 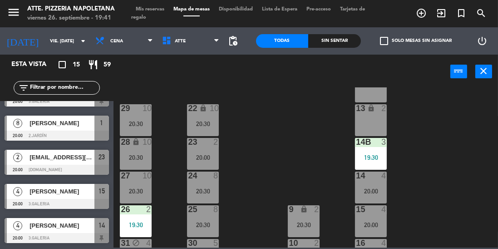 What do you see at coordinates (102, 123) in the screenshot?
I see `span: 1` at bounding box center [102, 123].